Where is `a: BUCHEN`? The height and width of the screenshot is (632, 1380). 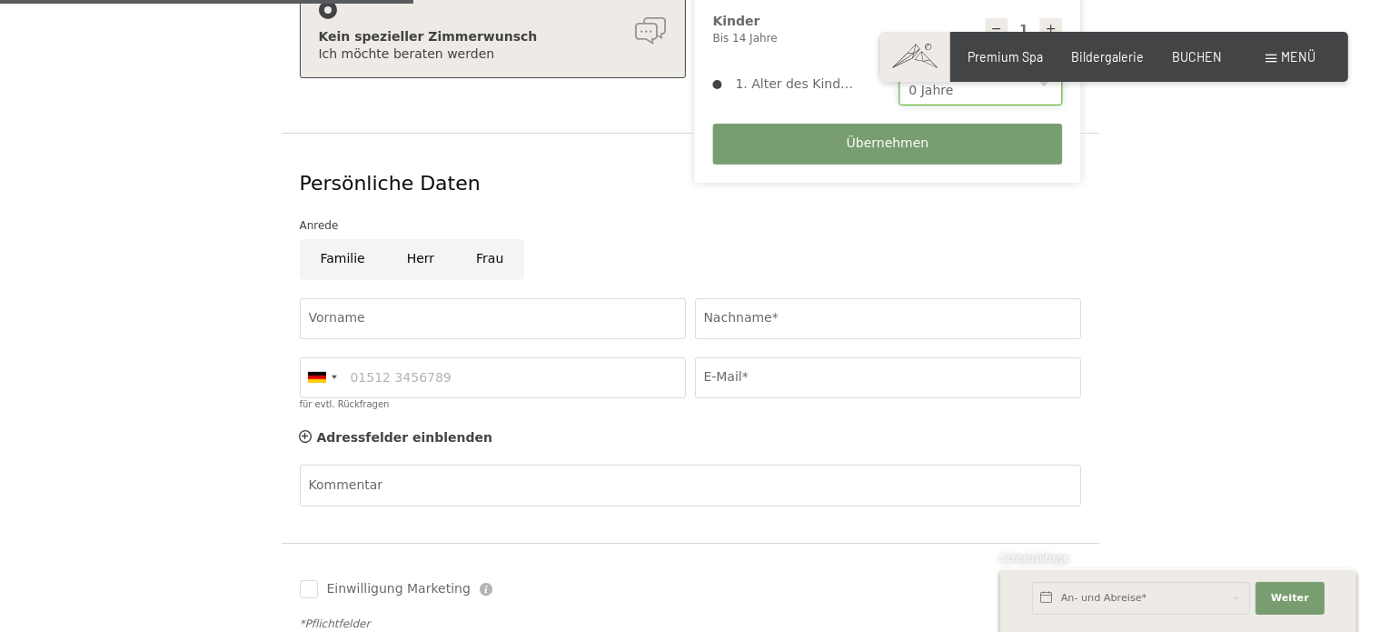 a: BUCHEN is located at coordinates (1197, 56).